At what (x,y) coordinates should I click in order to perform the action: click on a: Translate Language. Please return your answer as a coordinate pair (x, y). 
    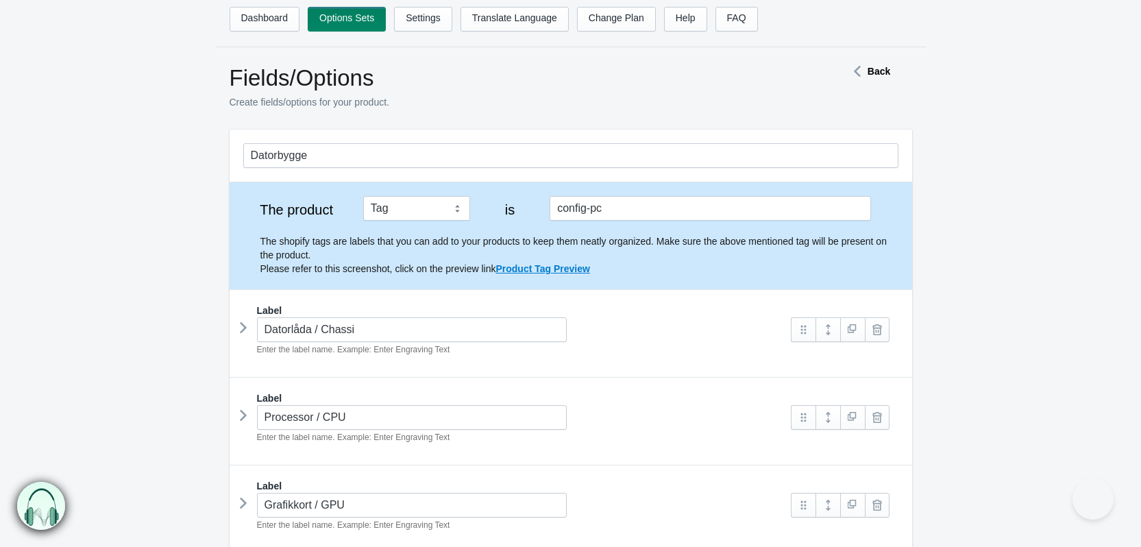
    Looking at the image, I should click on (515, 19).